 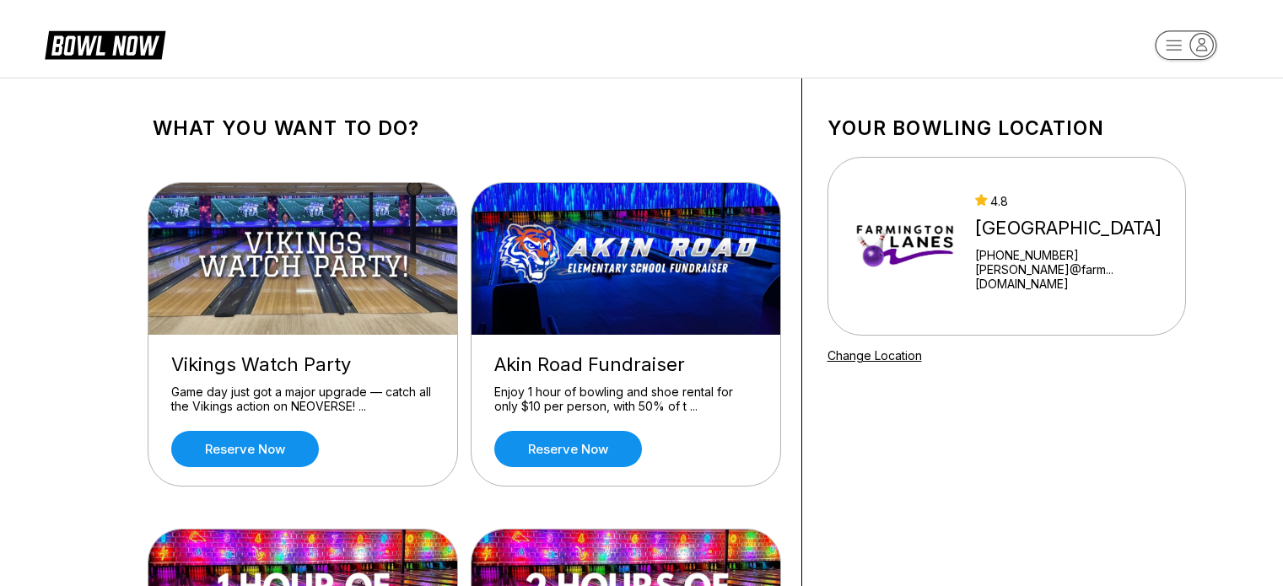 What do you see at coordinates (1076, 201) in the screenshot?
I see `div: 4.8` at bounding box center [1076, 201].